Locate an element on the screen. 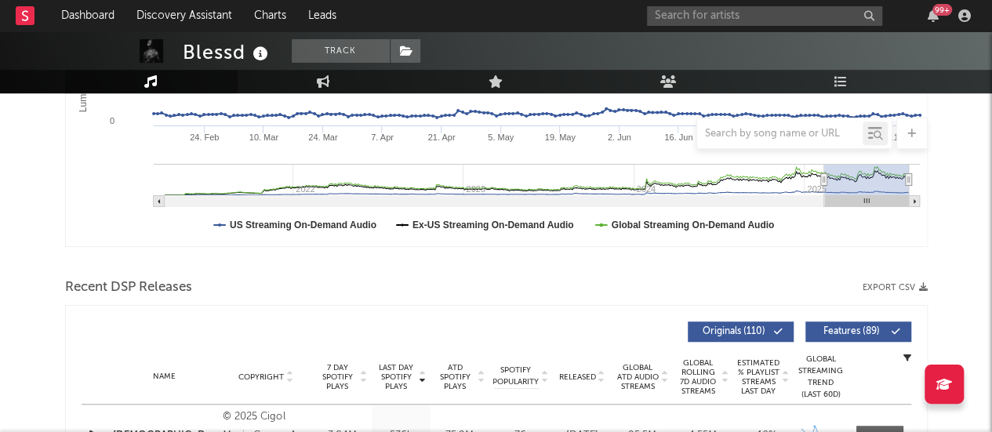  button: Features(89) is located at coordinates (858, 332).